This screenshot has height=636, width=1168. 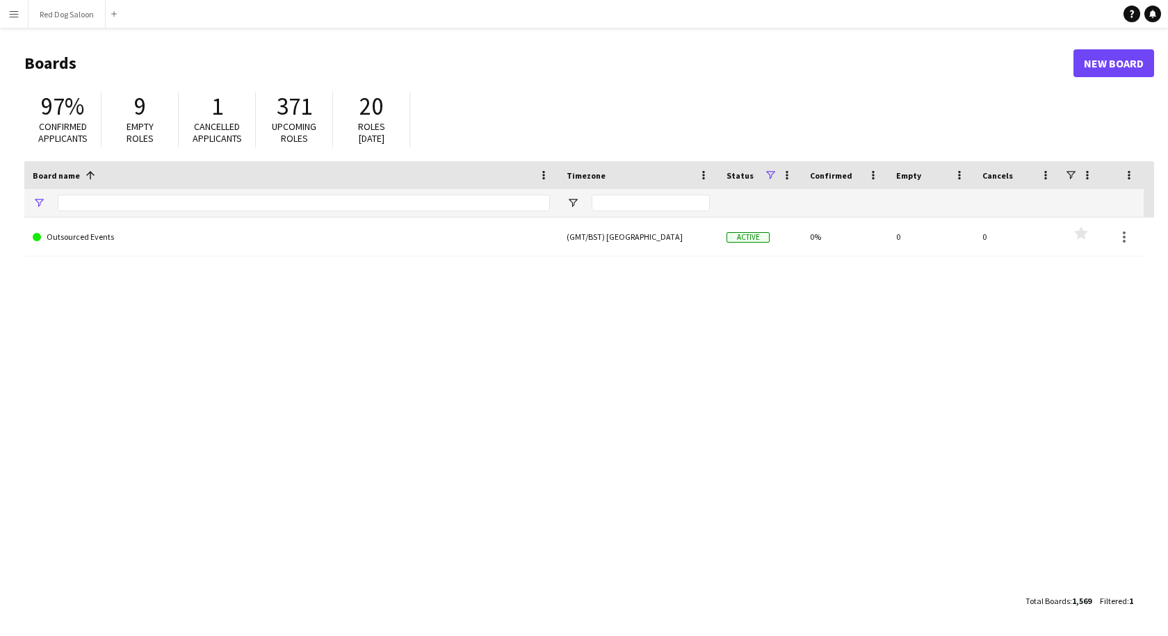 I want to click on span: Cancels, so click(x=998, y=175).